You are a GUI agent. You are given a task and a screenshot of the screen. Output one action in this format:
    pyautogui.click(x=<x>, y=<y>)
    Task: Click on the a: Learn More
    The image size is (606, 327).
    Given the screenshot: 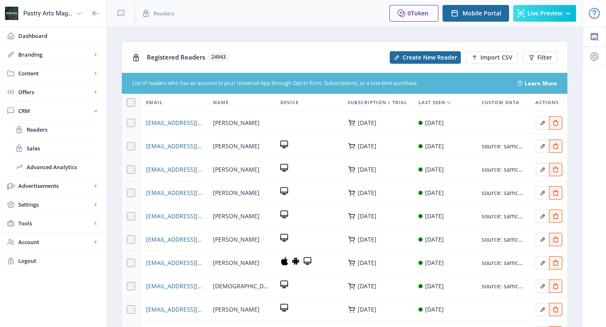 What is the action you would take?
    pyautogui.click(x=541, y=83)
    